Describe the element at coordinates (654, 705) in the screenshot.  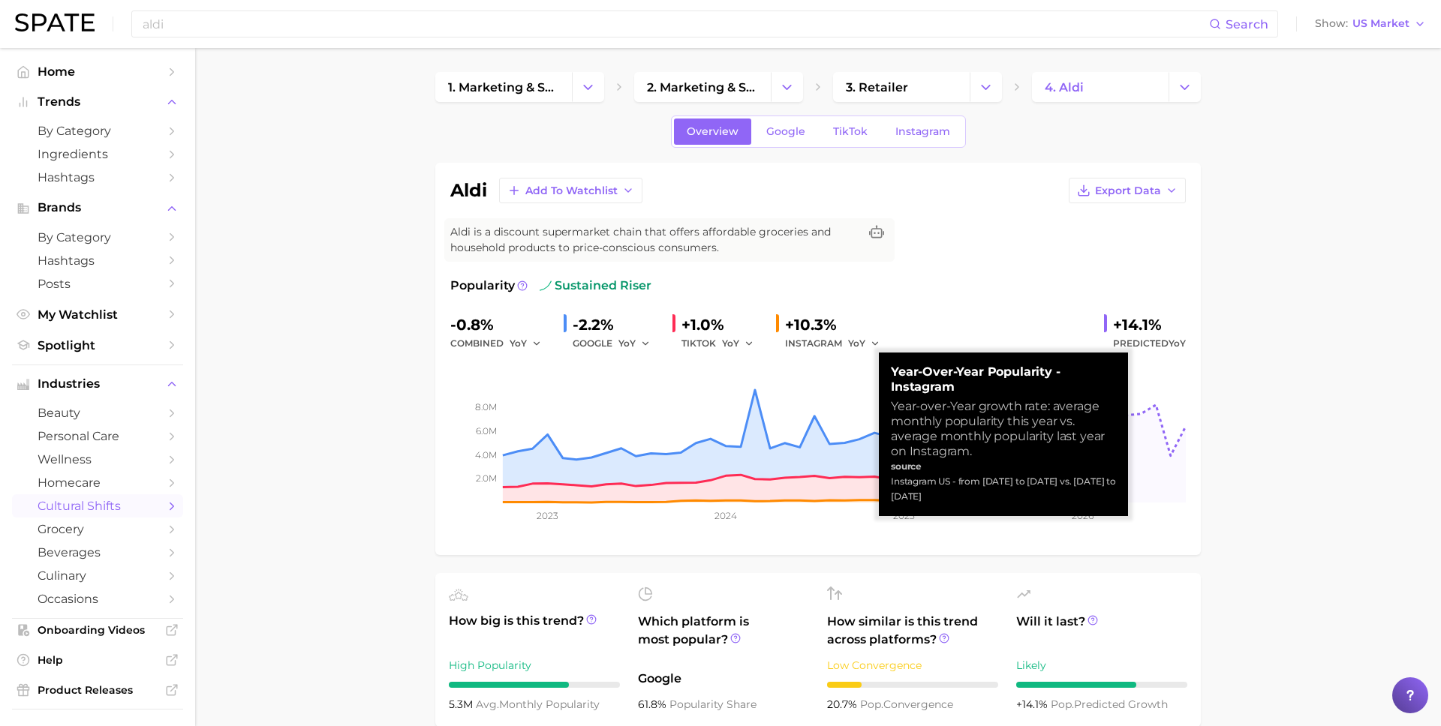
I see `span: 61.8%` at that location.